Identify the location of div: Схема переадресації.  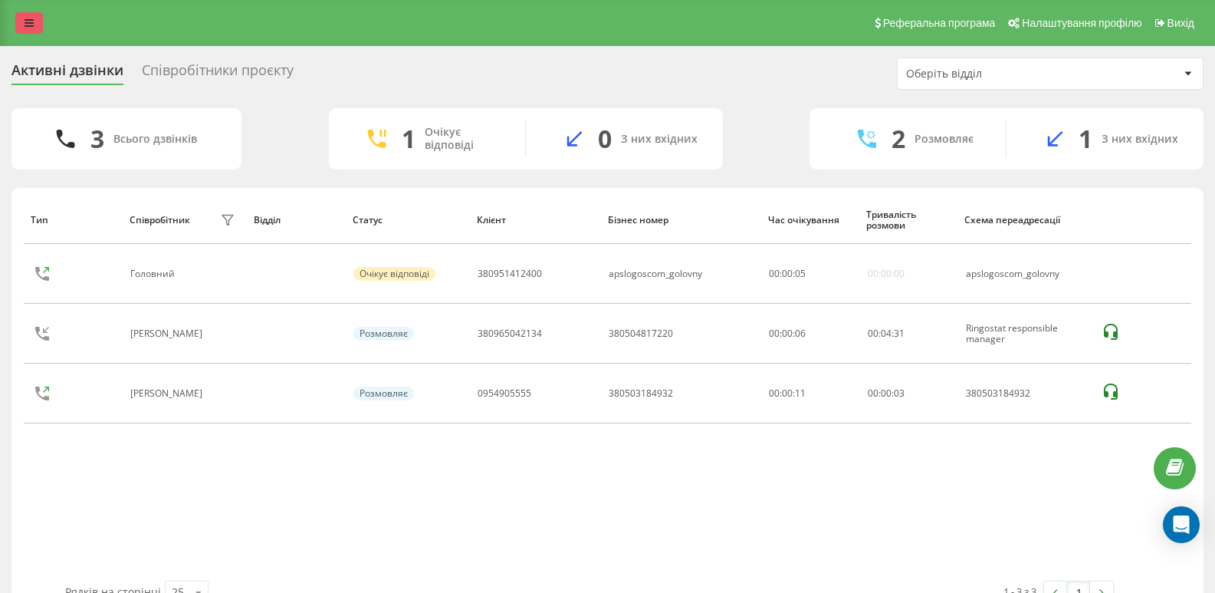
(1025, 220).